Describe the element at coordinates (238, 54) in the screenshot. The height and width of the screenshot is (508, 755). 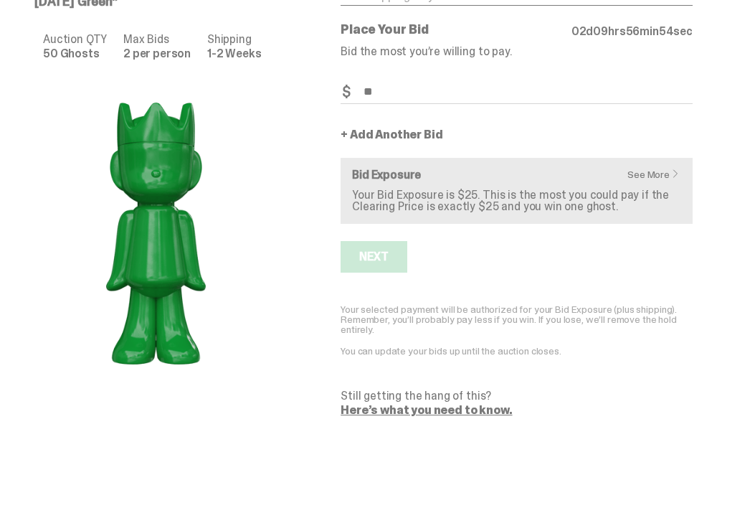
I see `dd: 1-2 Weeks` at that location.